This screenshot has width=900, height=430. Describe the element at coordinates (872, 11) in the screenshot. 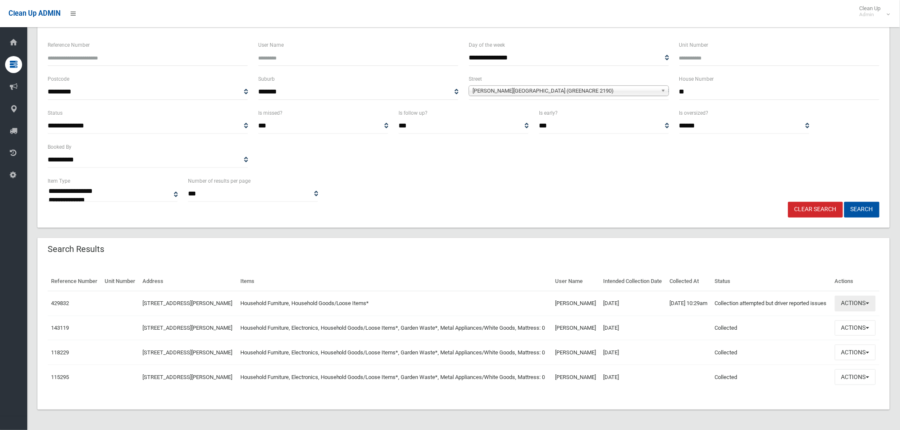

I see `span: Clean Up` at that location.